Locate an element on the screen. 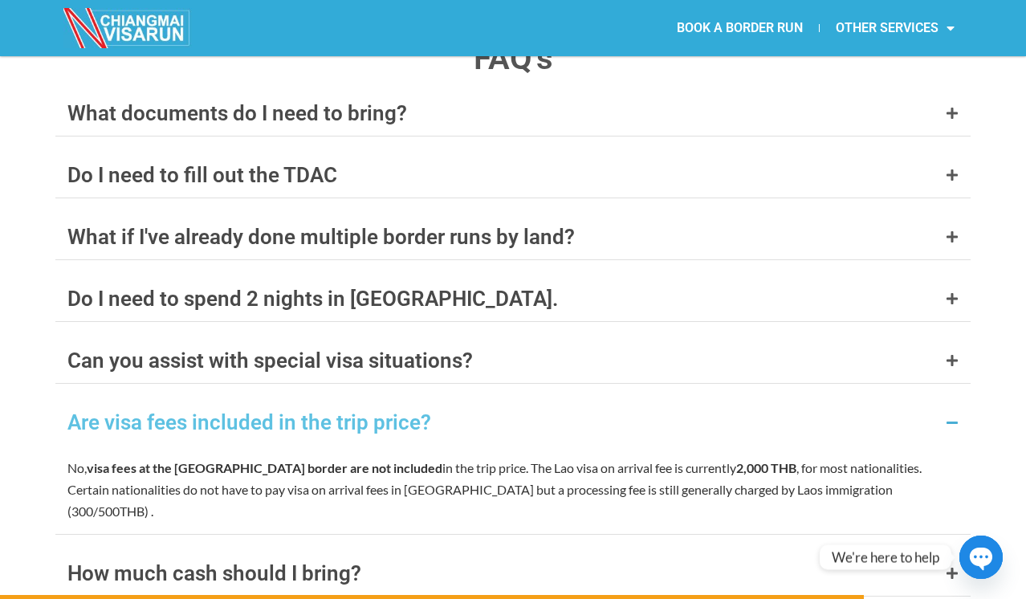 The width and height of the screenshot is (1026, 599). a: BOOK A BORDER RUN is located at coordinates (739, 28).